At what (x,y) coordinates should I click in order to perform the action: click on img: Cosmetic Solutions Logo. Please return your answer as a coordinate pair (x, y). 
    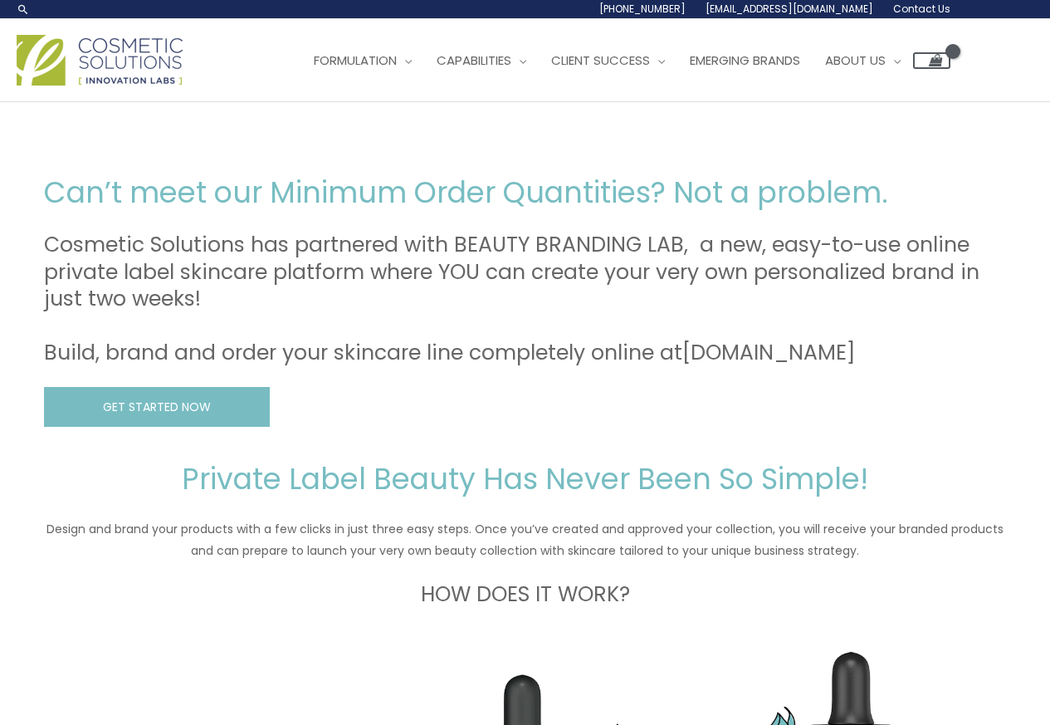
    Looking at the image, I should click on (100, 60).